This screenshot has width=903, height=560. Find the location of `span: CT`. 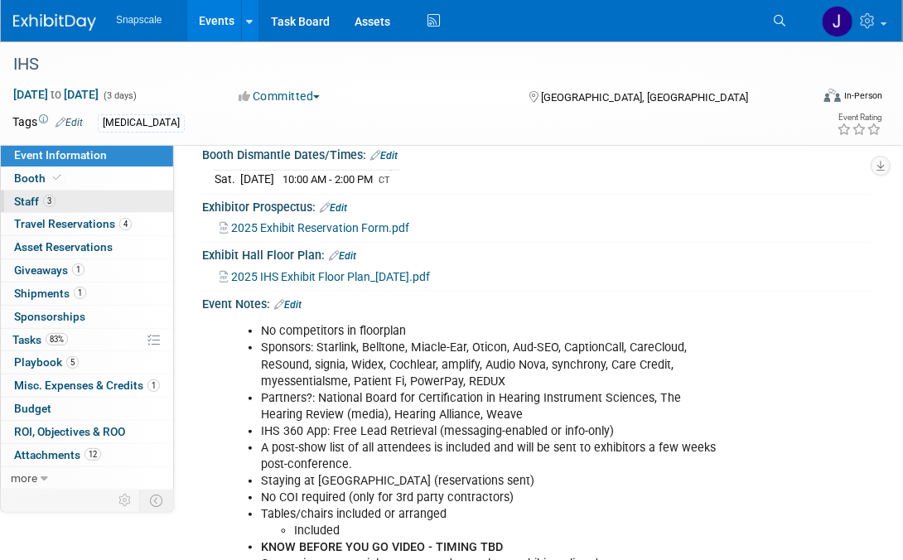

span: CT is located at coordinates (384, 180).